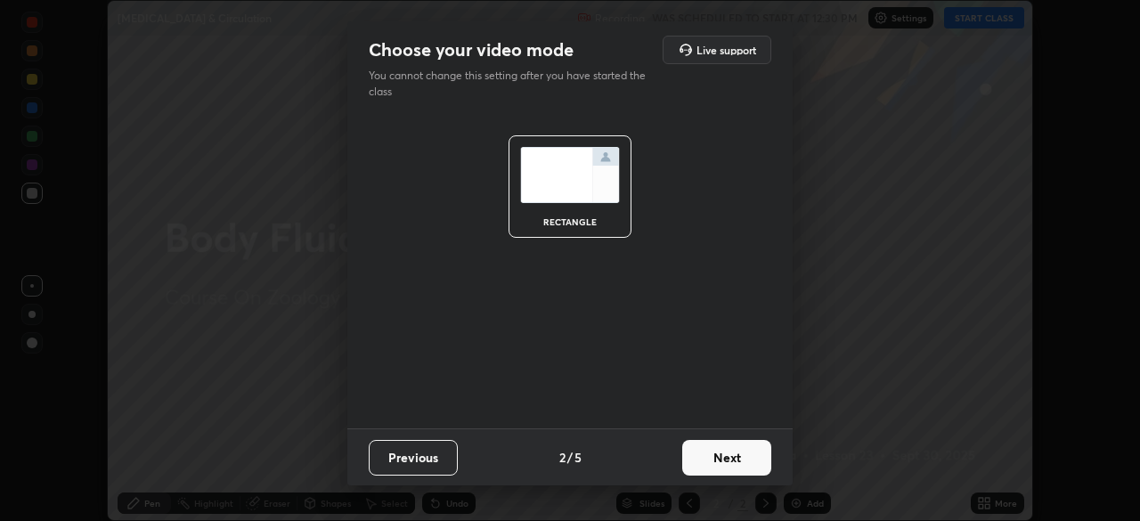  Describe the element at coordinates (726, 50) in the screenshot. I see `h5: Live support` at that location.